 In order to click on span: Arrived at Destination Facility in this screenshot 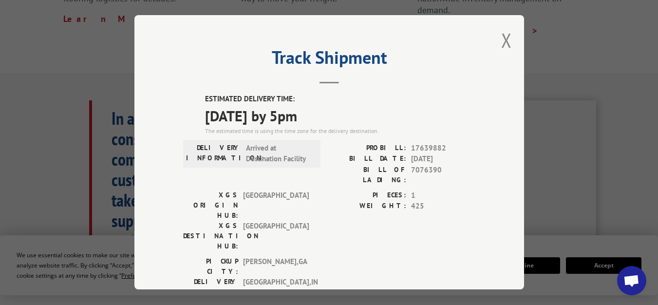, I will do `click(278, 153)`.